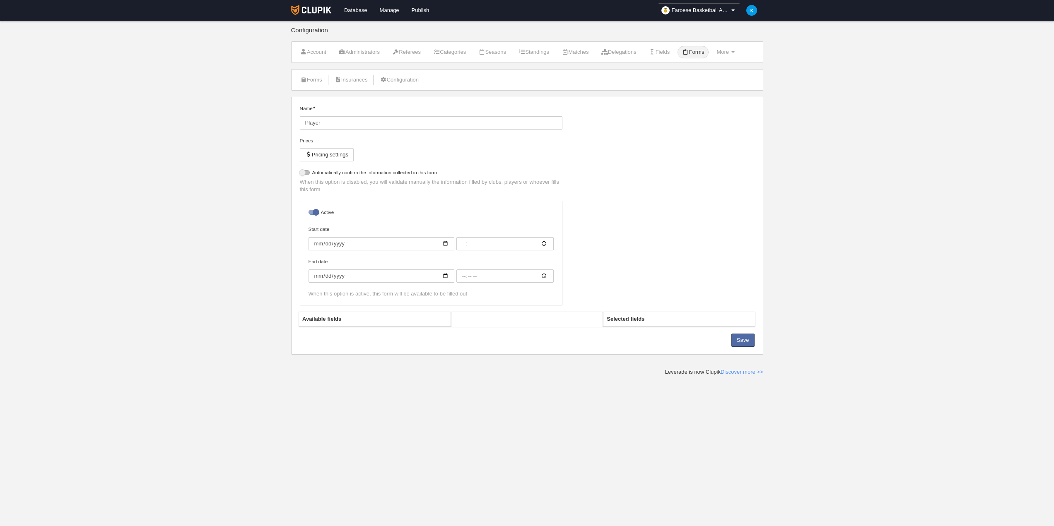 The image size is (1054, 526). I want to click on a: Insurances, so click(351, 80).